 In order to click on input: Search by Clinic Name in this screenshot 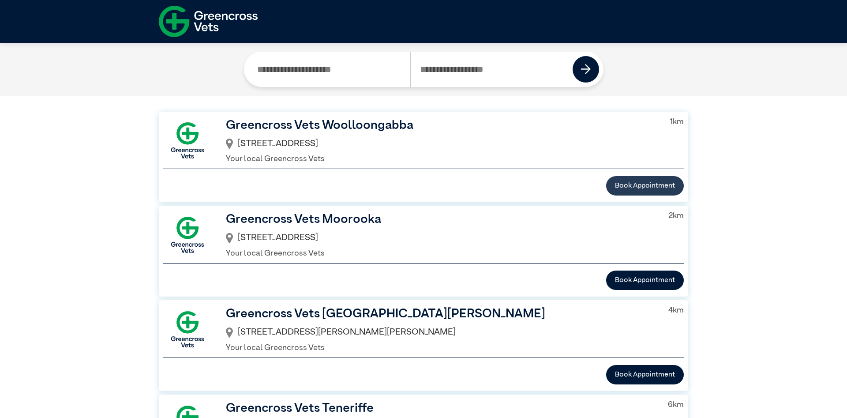, I will do `click(330, 69)`.